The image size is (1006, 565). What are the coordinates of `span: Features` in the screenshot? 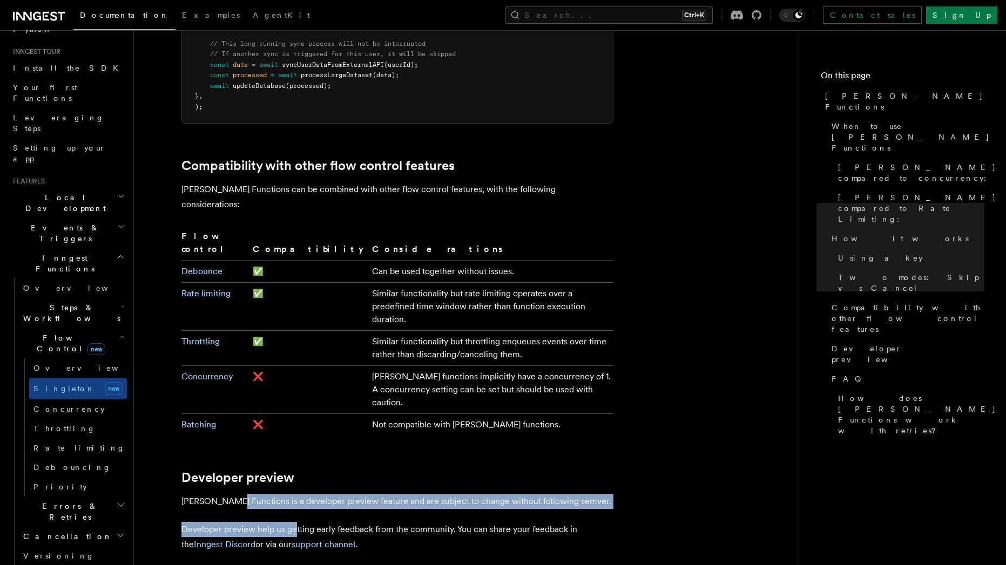 It's located at (26, 181).